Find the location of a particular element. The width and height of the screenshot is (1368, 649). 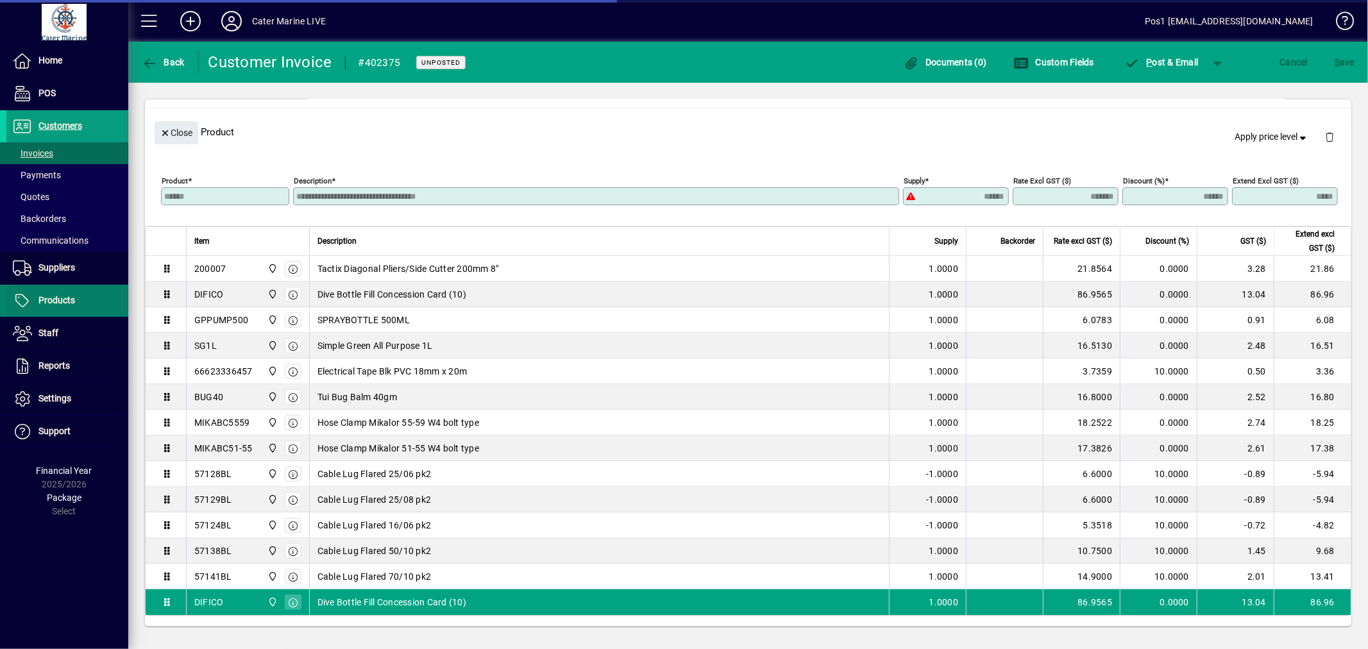

span: ost & Email is located at coordinates (1162, 62).